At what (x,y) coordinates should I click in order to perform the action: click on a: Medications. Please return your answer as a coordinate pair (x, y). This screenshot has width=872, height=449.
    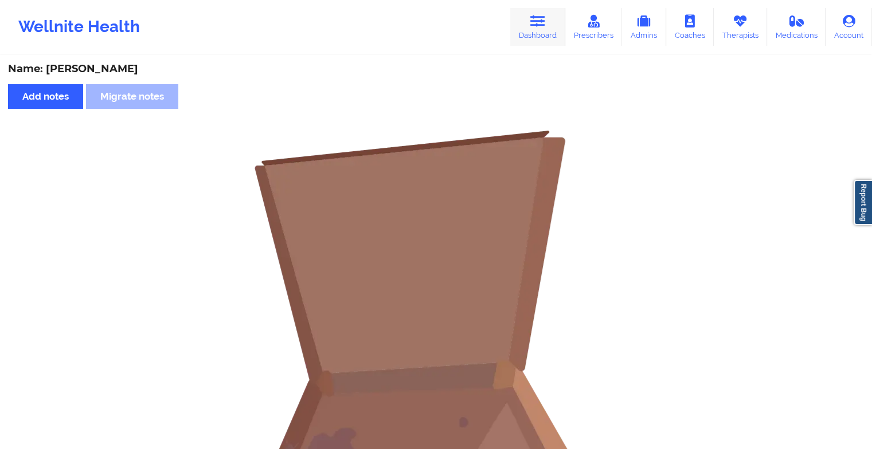
    Looking at the image, I should click on (796, 27).